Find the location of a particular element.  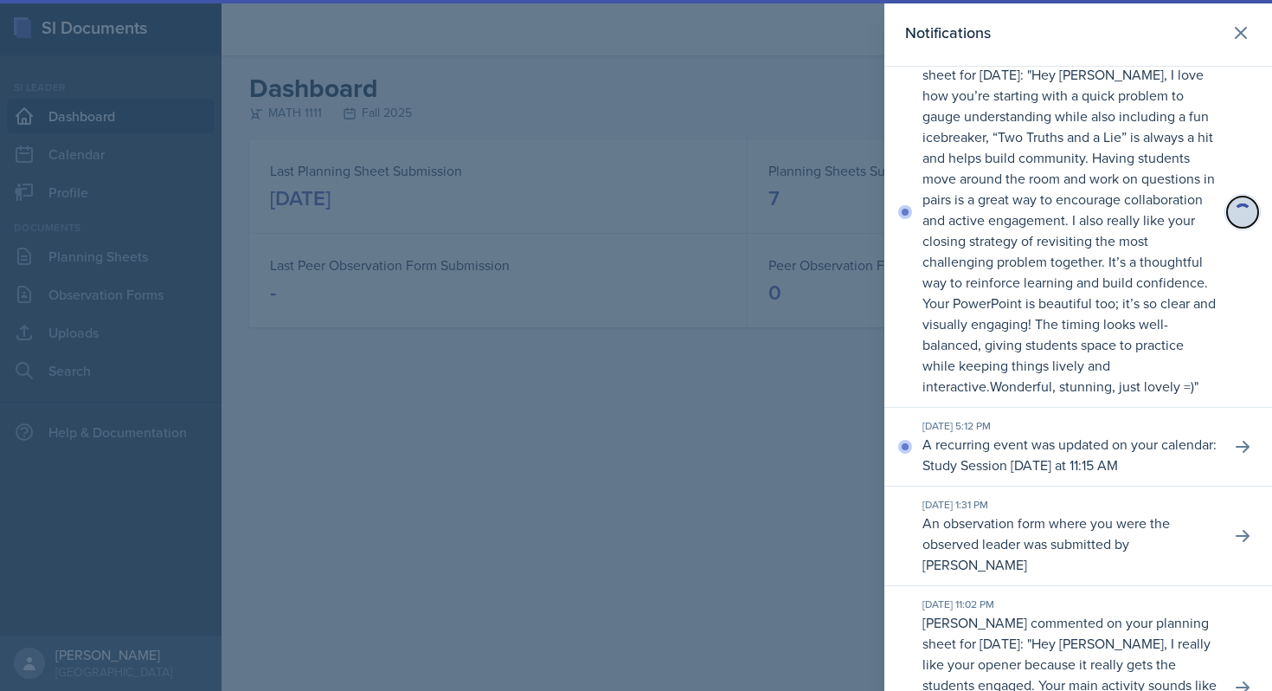

p: Wonderful, stunning, just lovely =) is located at coordinates (1092, 386).